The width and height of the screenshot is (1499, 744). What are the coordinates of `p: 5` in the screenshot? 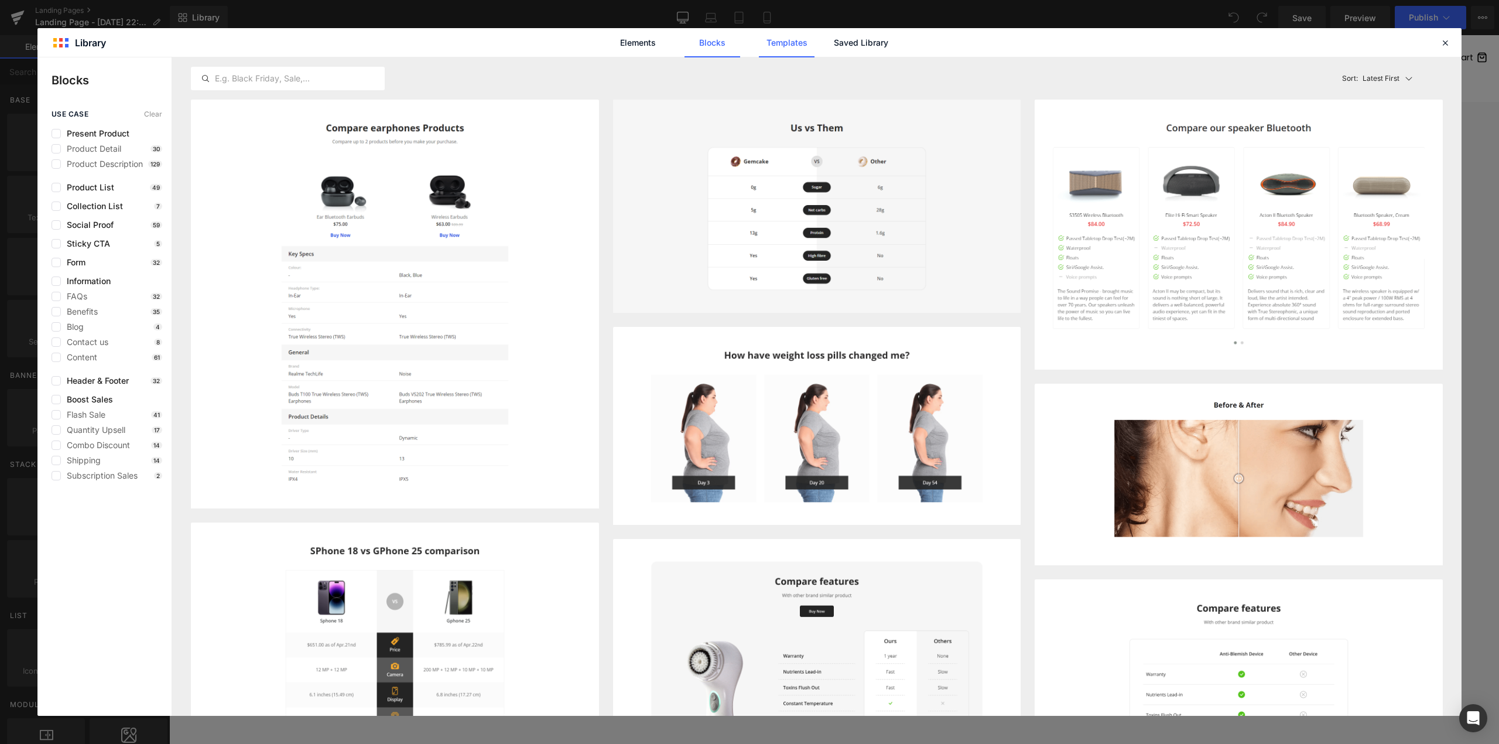 It's located at (158, 244).